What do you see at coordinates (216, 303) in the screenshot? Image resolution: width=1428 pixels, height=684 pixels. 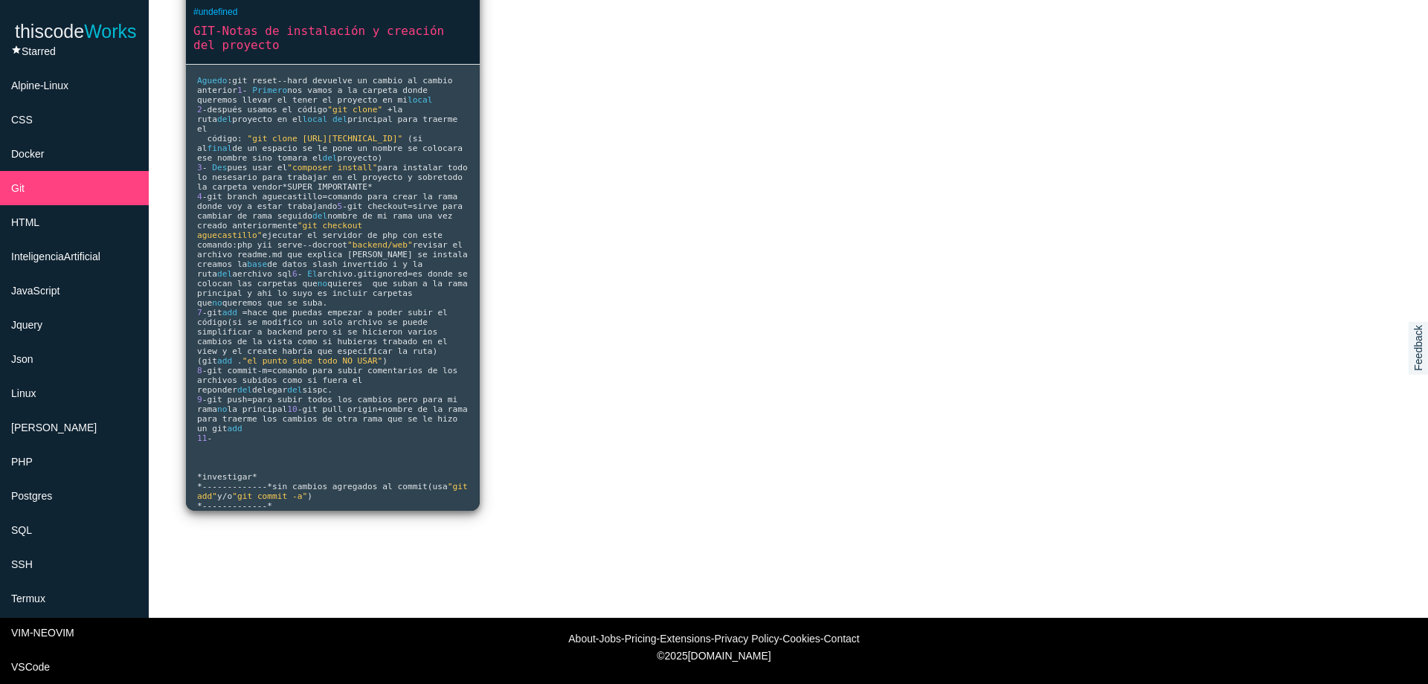 I see `span: no` at bounding box center [216, 303].